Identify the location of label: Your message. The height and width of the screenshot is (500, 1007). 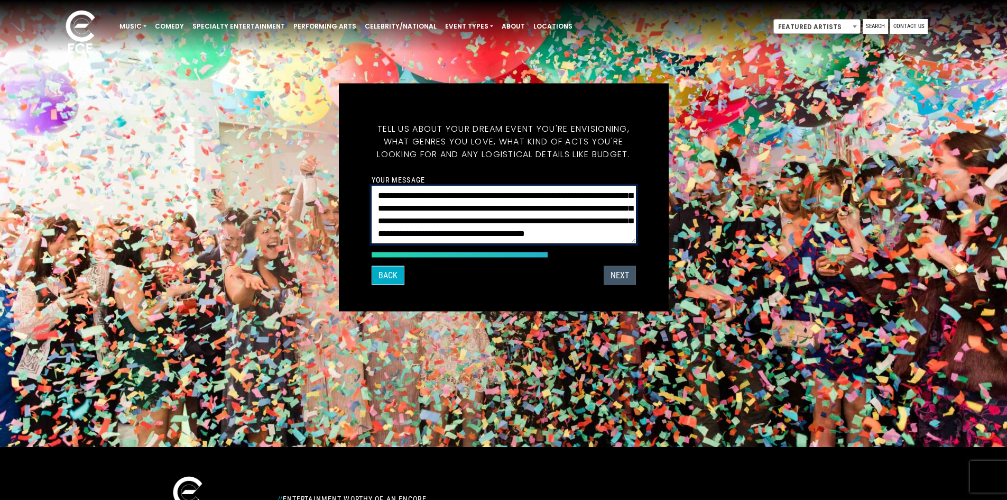
(398, 179).